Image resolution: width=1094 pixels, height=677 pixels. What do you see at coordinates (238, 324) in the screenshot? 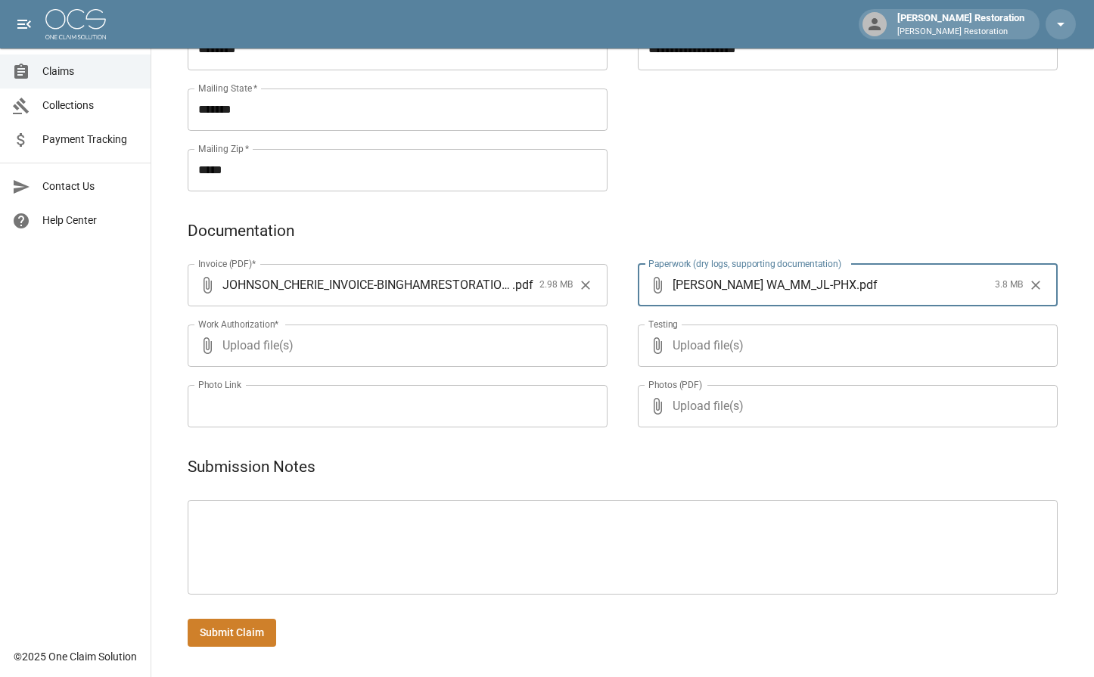
I see `label: Work Authorization*` at bounding box center [238, 324].